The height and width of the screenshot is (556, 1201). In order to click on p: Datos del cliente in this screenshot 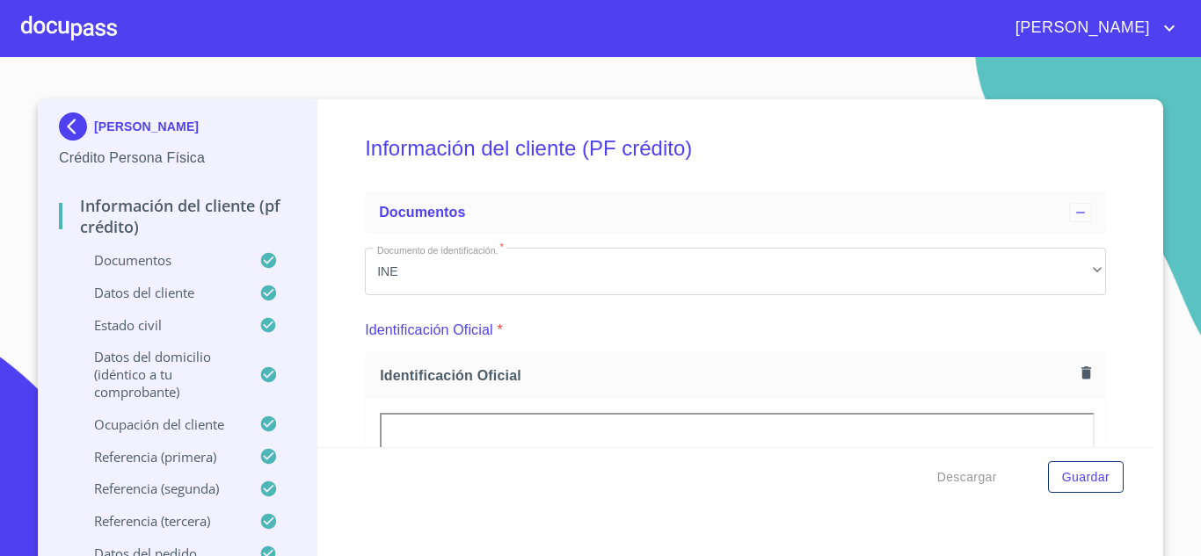, I will do `click(159, 293)`.